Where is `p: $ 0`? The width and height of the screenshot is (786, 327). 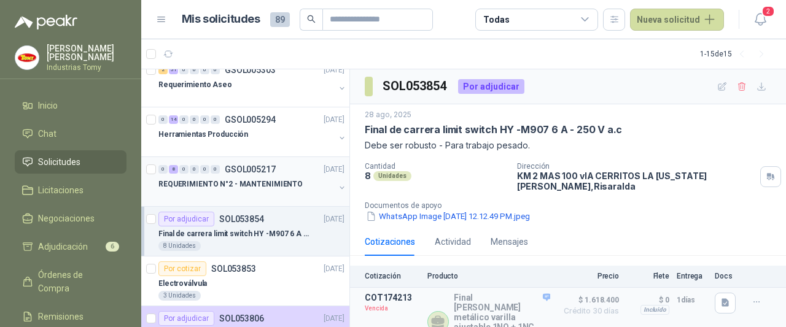
p: $ 0 is located at coordinates (648, 300).